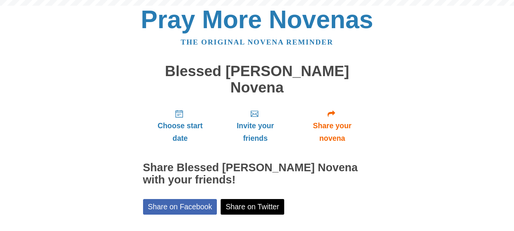  Describe the element at coordinates (332, 125) in the screenshot. I see `a: Share your novena` at that location.